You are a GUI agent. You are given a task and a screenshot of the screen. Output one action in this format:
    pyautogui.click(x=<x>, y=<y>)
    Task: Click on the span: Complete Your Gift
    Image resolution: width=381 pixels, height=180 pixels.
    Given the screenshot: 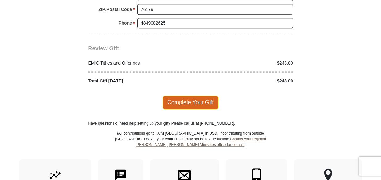 What is the action you would take?
    pyautogui.click(x=190, y=102)
    